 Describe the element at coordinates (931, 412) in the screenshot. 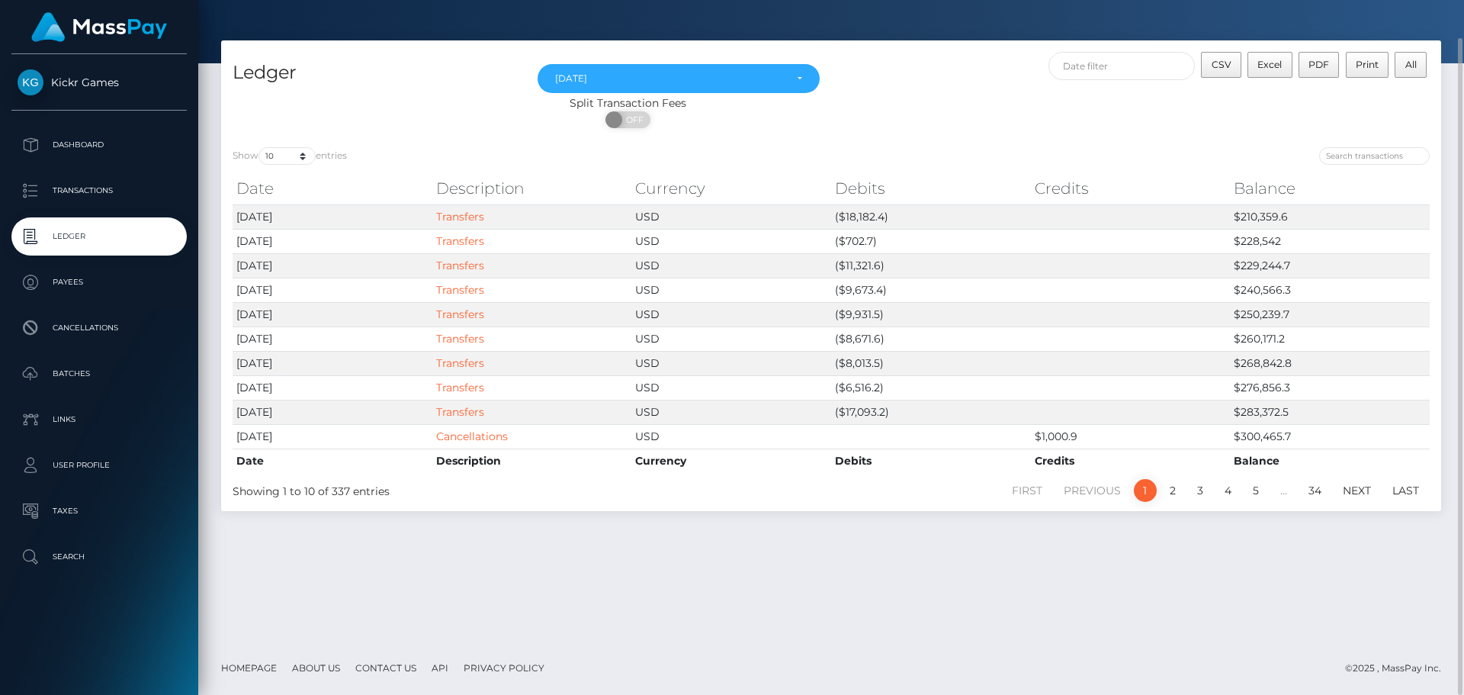

I see `td: ($17,093.2)` at that location.